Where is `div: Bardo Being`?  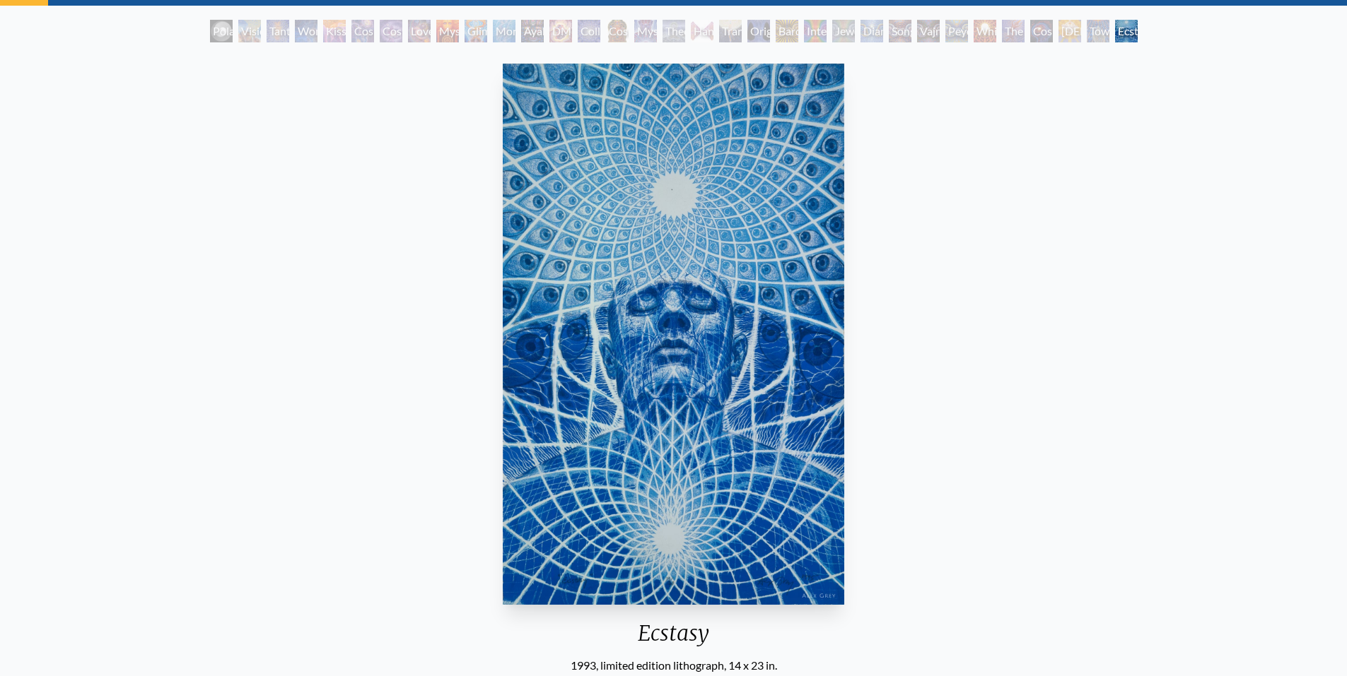 div: Bardo Being is located at coordinates (787, 31).